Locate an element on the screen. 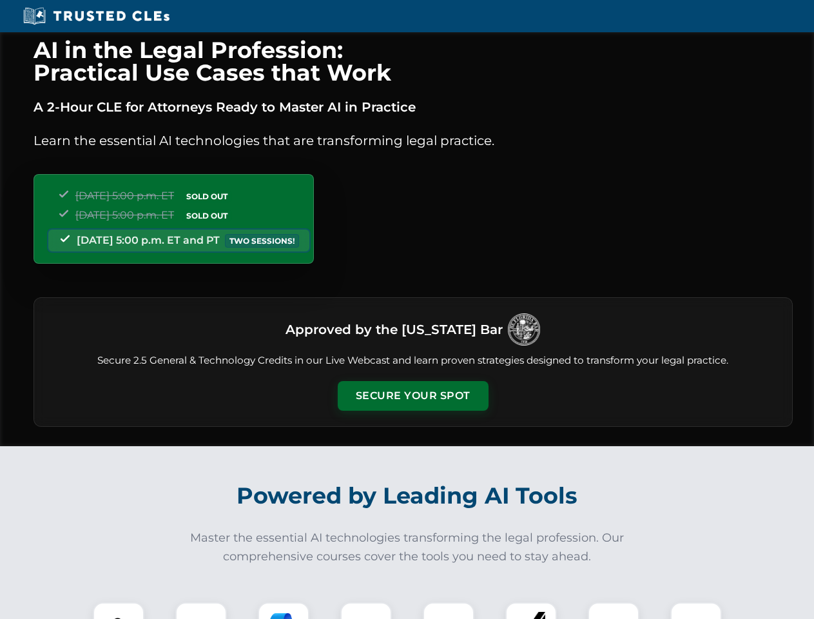 This screenshot has width=814, height=619. p: Learn the essential AI technologies that are transforming legal practice. is located at coordinates (413, 141).